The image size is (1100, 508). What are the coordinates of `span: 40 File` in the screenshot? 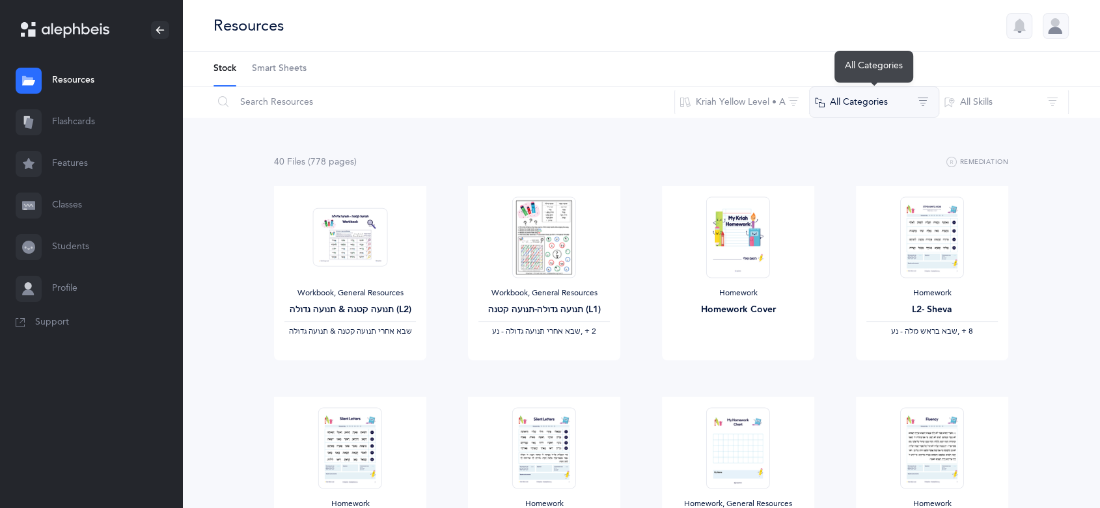 It's located at (290, 162).